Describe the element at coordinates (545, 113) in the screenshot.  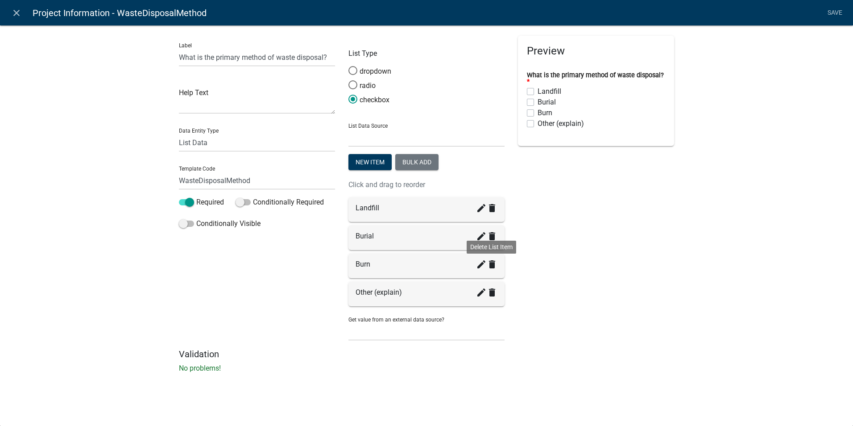
I see `label: Burn` at that location.